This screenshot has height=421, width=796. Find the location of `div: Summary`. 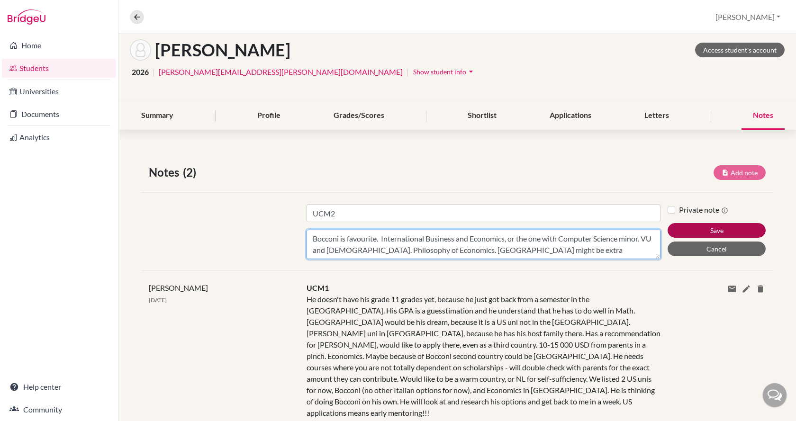

div: Summary is located at coordinates (157, 116).